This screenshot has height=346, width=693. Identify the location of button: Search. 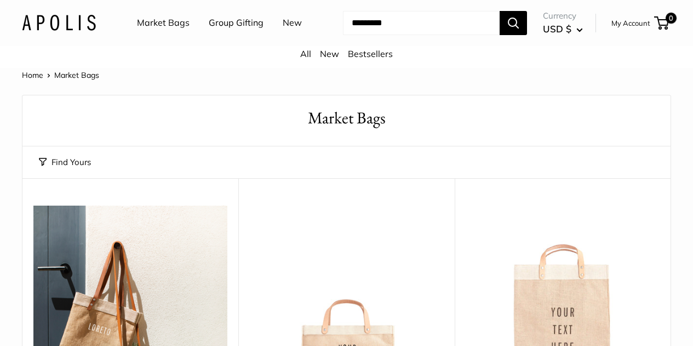
(513, 23).